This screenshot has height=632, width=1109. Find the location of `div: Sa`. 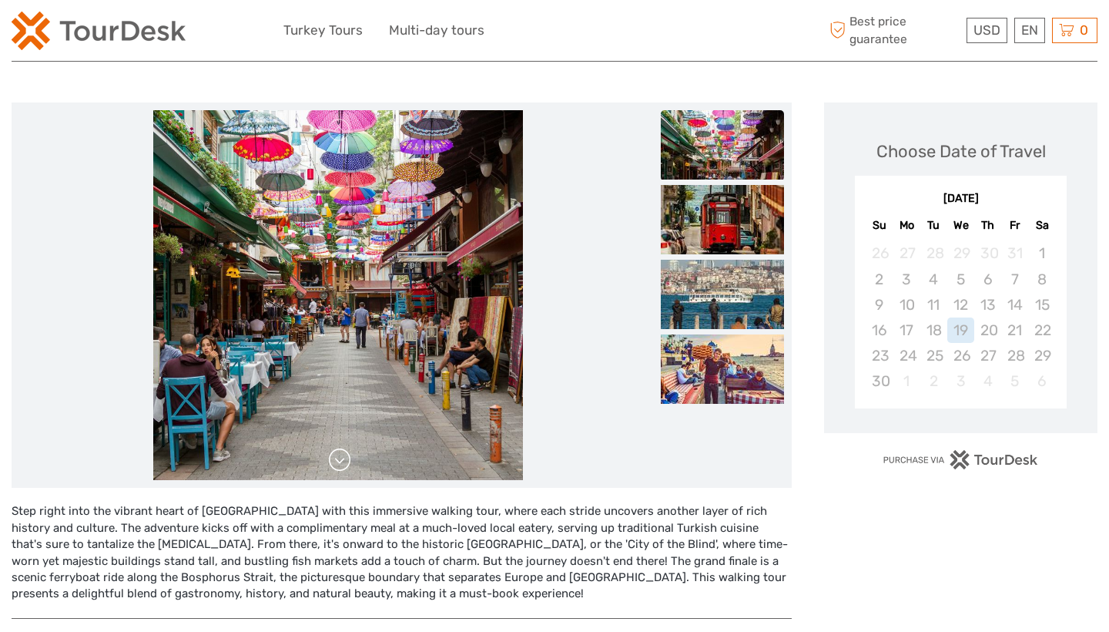

div: Sa is located at coordinates (1041, 225).